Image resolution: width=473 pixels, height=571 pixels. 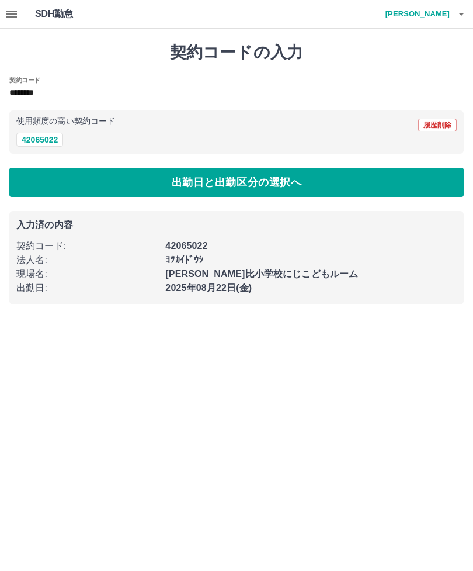 I want to click on button: 42065022, so click(x=40, y=140).